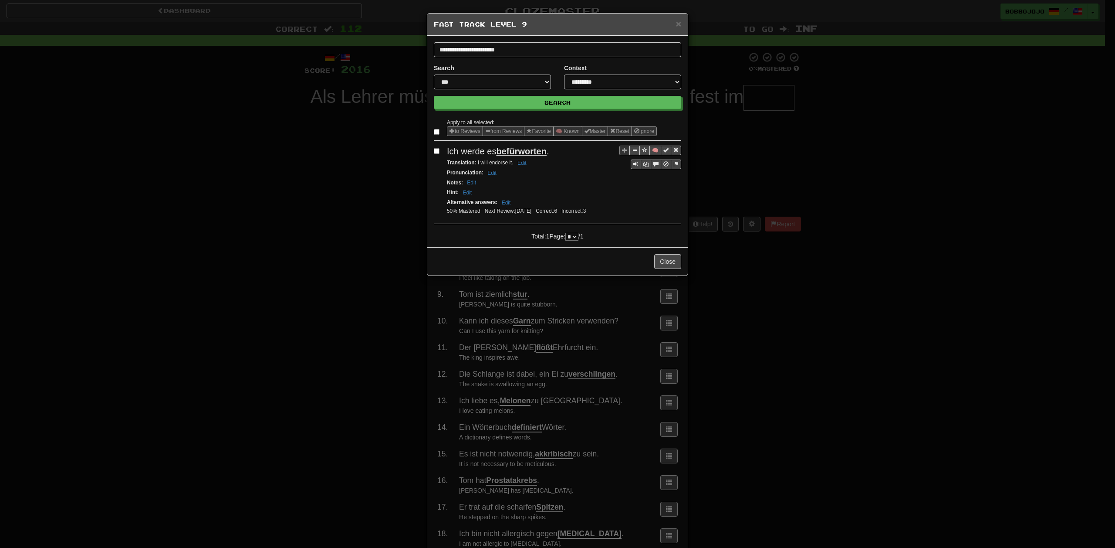 This screenshot has width=1115, height=548. Describe the element at coordinates (620, 131) in the screenshot. I see `button: Reset` at that location.